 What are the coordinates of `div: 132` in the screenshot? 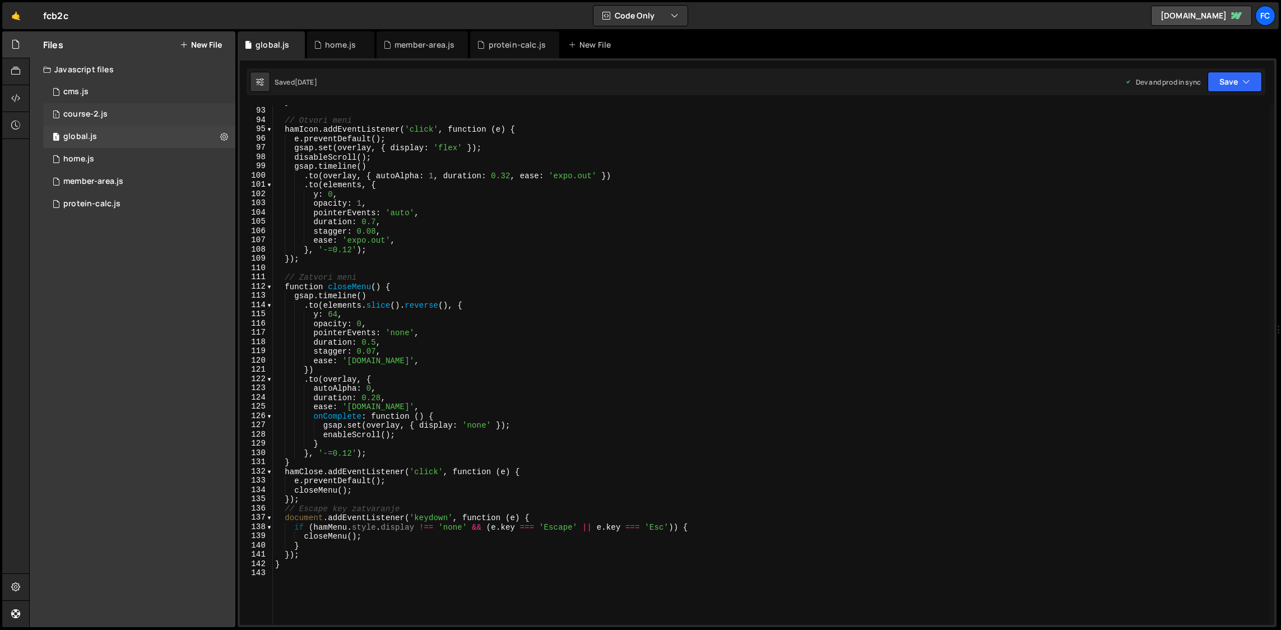 It's located at (256, 471).